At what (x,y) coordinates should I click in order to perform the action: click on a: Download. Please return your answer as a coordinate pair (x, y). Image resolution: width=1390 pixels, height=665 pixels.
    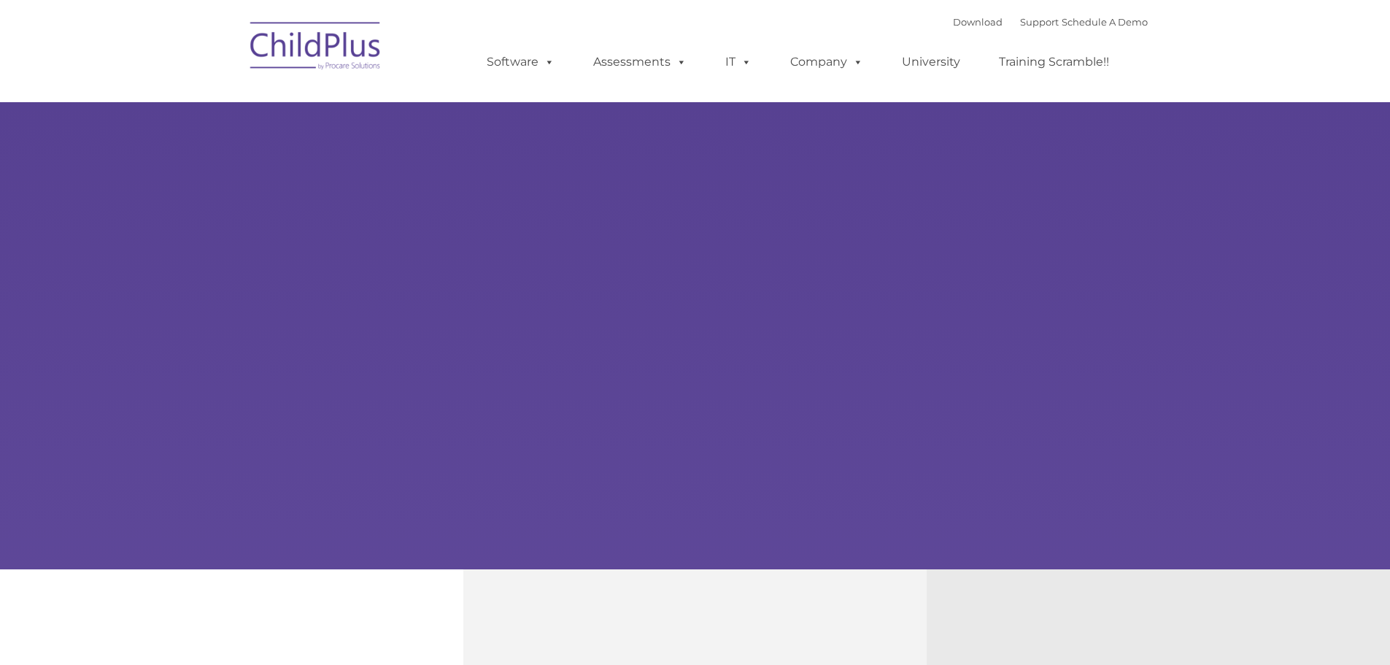
    Looking at the image, I should click on (978, 22).